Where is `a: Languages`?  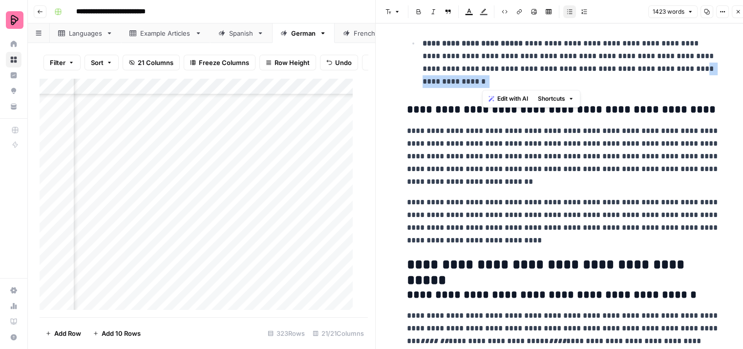
a: Languages is located at coordinates (85, 33).